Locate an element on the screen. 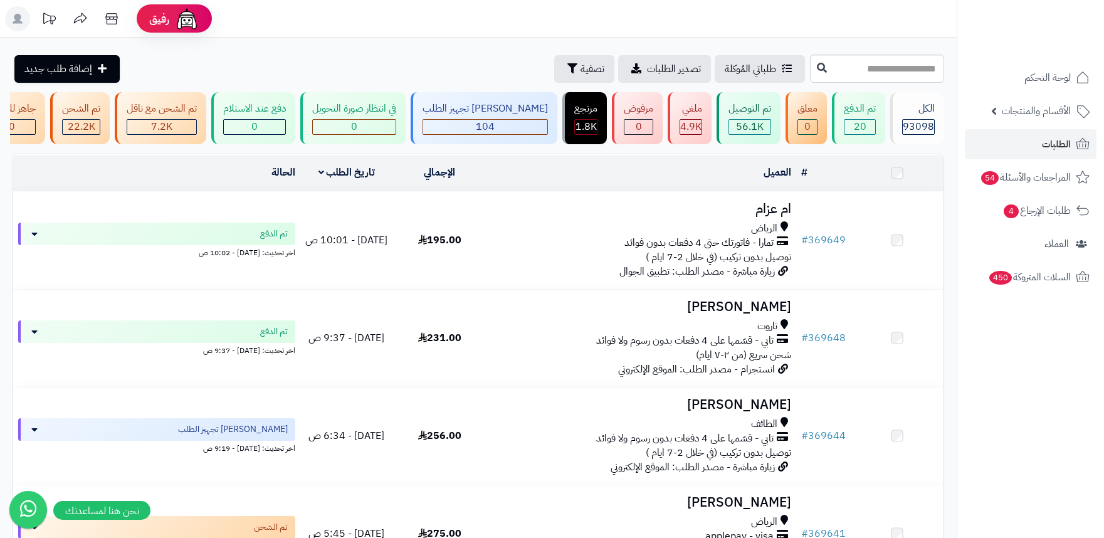 The image size is (1104, 538). span: الطلبات is located at coordinates (1056, 144).